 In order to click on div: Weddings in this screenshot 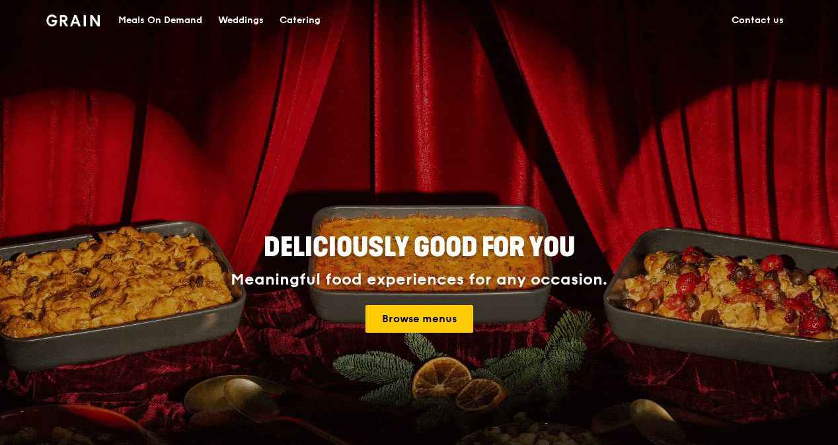, I will do `click(240, 20)`.